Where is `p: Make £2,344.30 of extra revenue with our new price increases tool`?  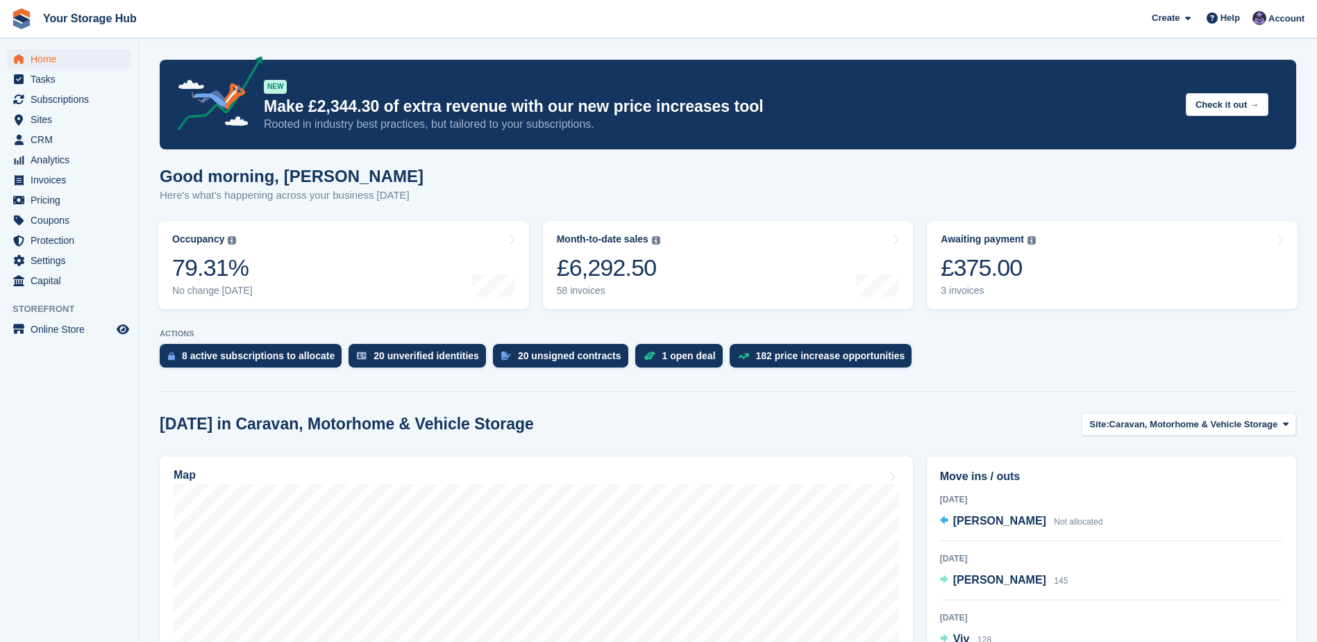 p: Make £2,344.30 of extra revenue with our new price increases tool is located at coordinates (719, 106).